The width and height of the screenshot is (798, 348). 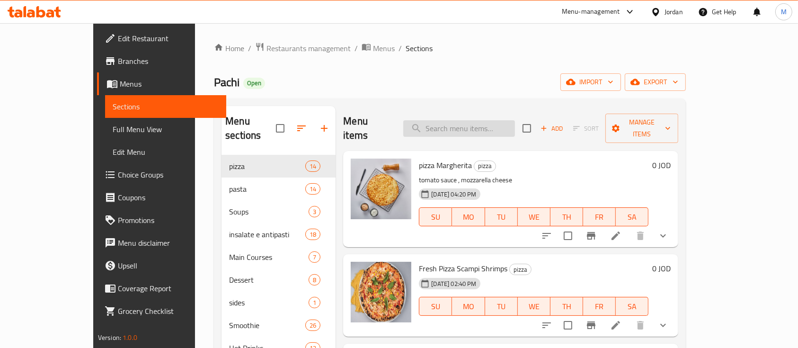 What do you see at coordinates (591, 82) in the screenshot?
I see `span: import` at bounding box center [591, 82].